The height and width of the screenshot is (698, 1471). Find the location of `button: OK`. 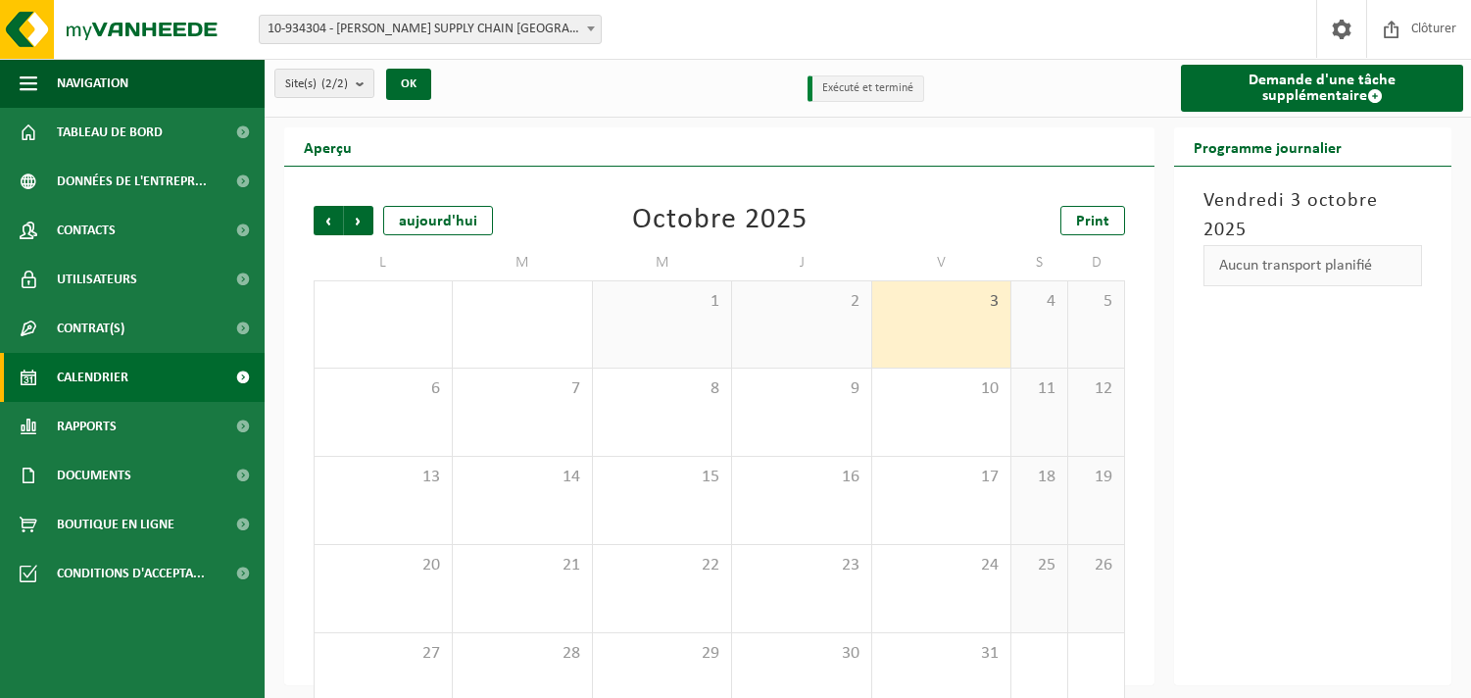

button: OK is located at coordinates (409, 84).